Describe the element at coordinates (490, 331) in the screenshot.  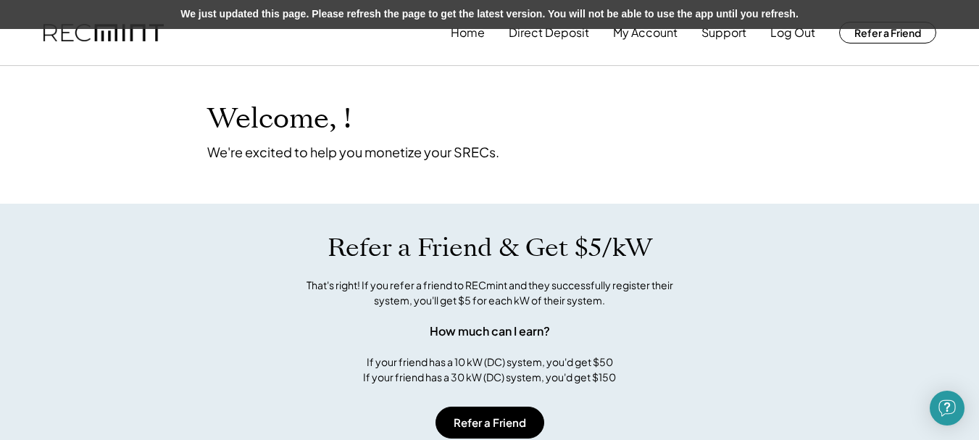
I see `div: How much can I earn?` at that location.